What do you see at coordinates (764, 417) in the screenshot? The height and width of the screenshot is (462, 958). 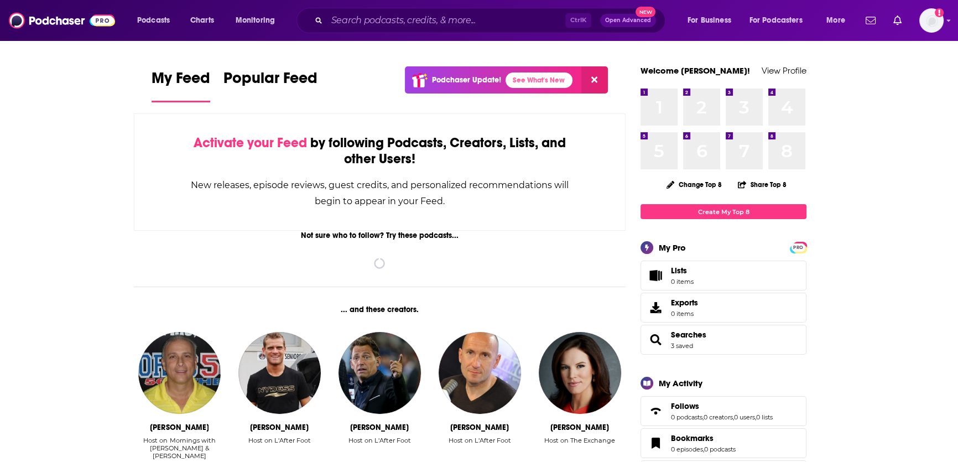 I see `a: 0 lists` at bounding box center [764, 417].